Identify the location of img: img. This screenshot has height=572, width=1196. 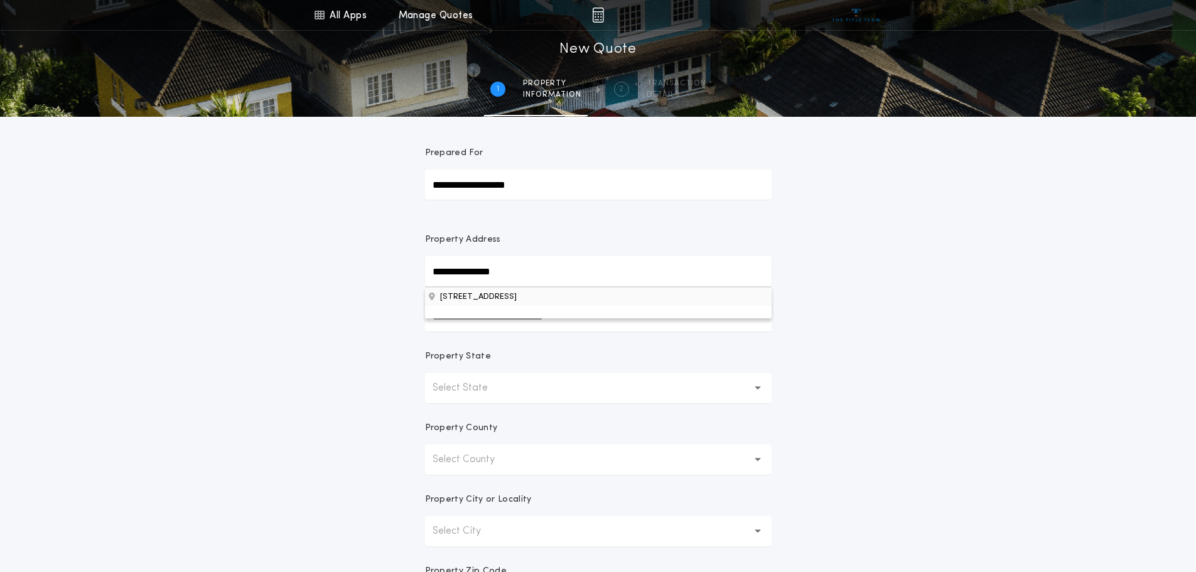
(597, 15).